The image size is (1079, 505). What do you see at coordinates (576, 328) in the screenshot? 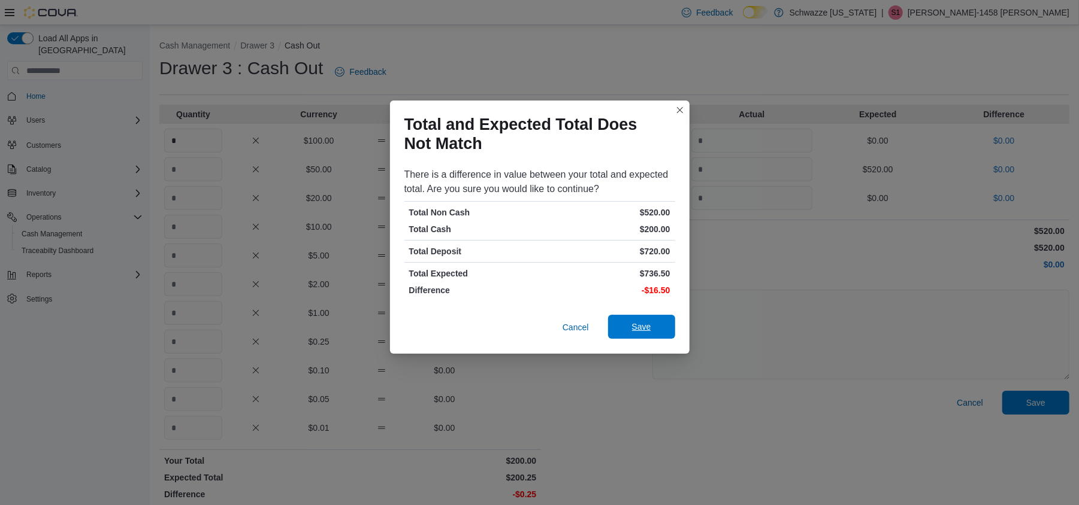
I see `span: Cancel` at bounding box center [576, 328].